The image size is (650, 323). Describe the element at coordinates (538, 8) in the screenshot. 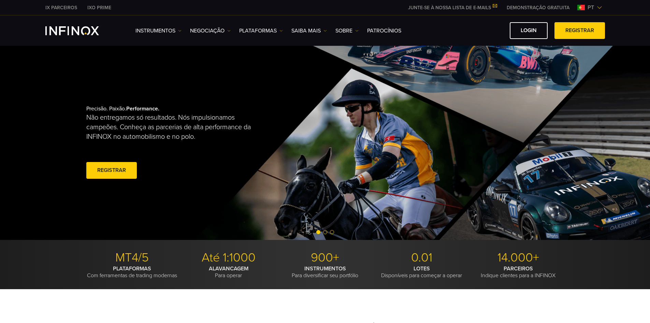

I see `a: INFINOX MENU` at that location.